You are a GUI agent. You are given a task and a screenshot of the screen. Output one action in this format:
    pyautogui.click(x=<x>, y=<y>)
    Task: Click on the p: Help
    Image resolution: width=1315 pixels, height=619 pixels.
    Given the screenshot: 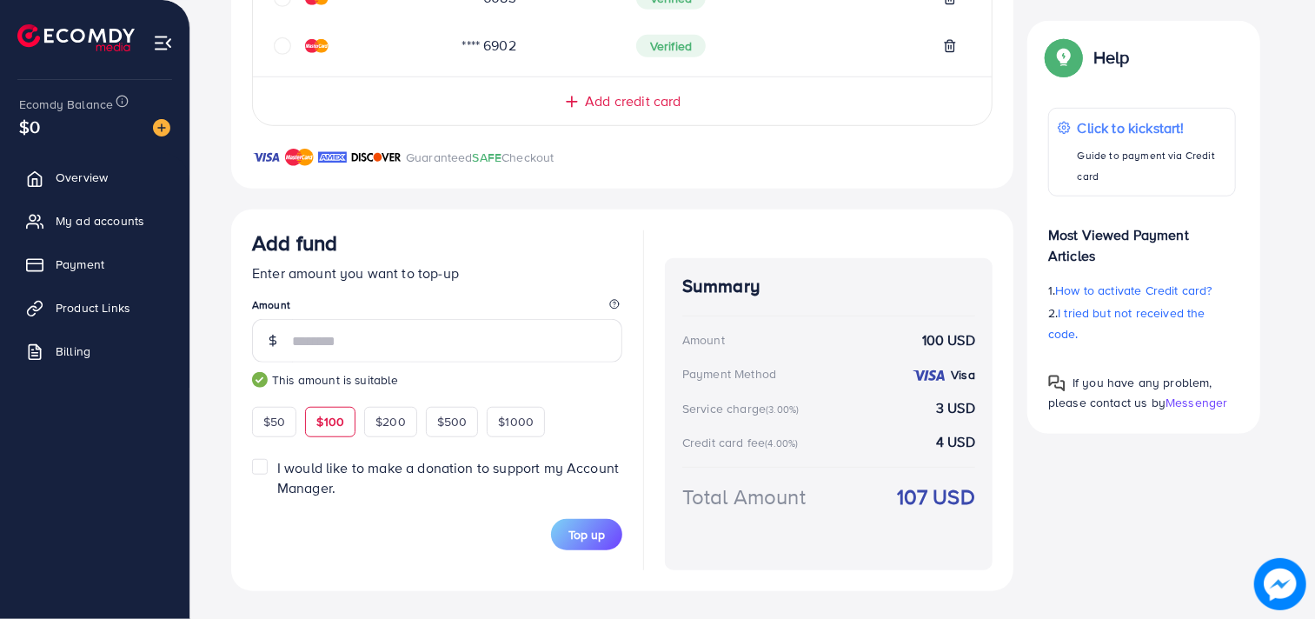 What is the action you would take?
    pyautogui.click(x=1112, y=57)
    